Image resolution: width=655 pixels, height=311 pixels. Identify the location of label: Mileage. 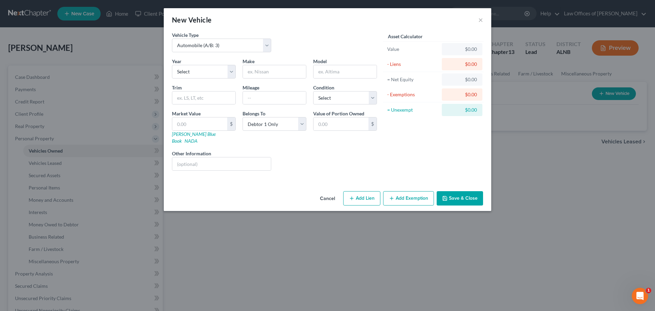
(251, 87).